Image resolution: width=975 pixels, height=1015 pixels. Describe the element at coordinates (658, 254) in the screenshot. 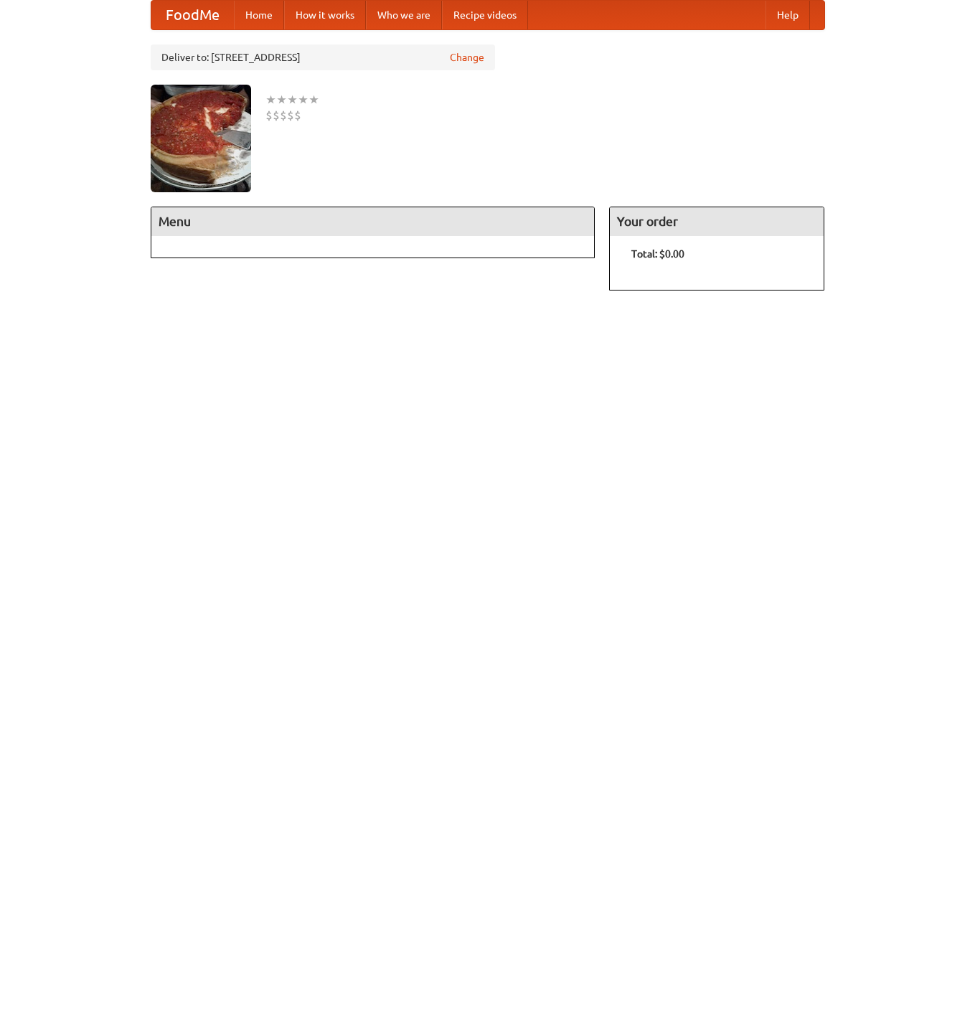

I see `b: Total: $0.00` at that location.